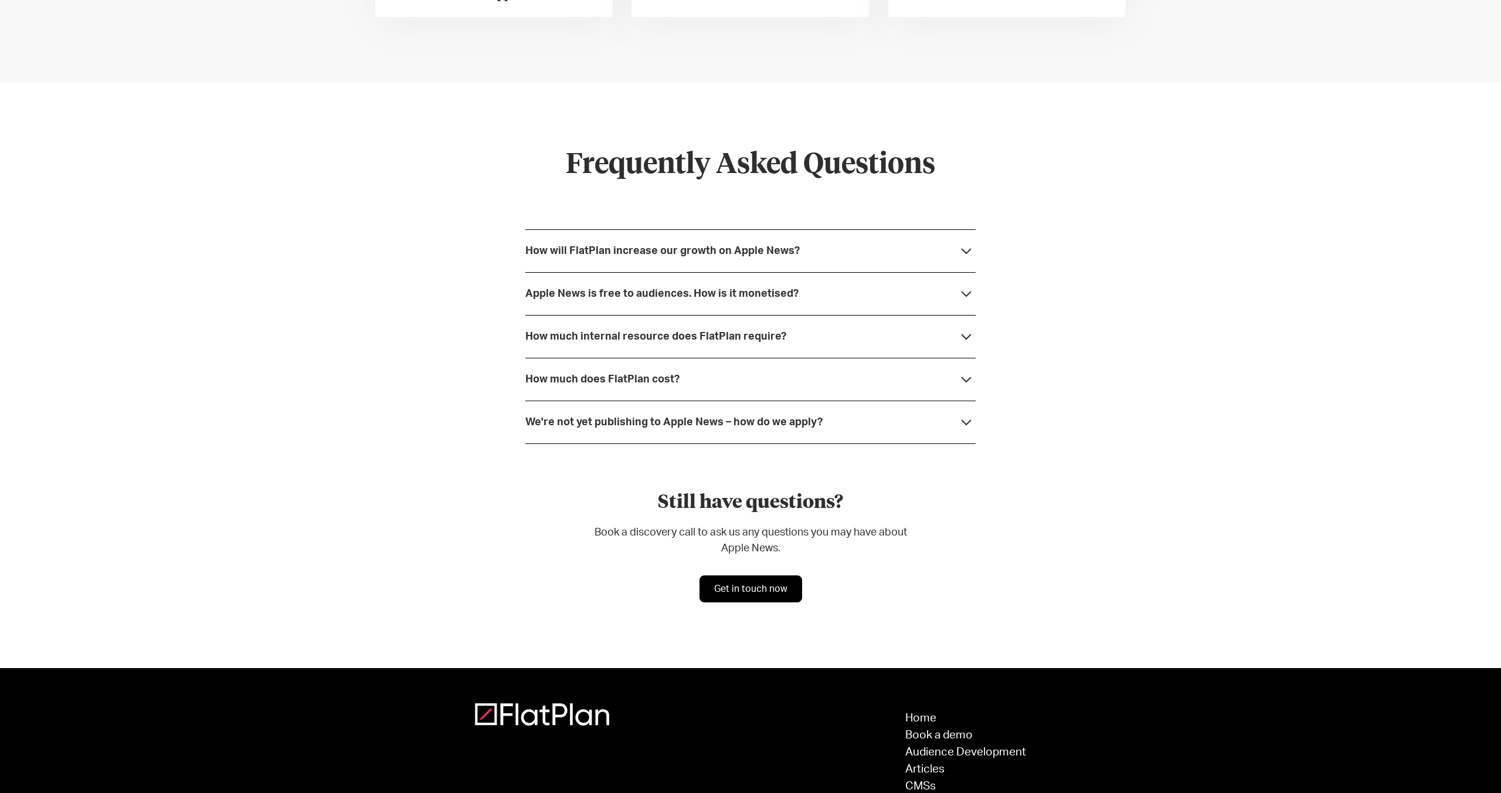 This screenshot has width=1501, height=793. Describe the element at coordinates (966, 769) in the screenshot. I see `a: Articles` at that location.